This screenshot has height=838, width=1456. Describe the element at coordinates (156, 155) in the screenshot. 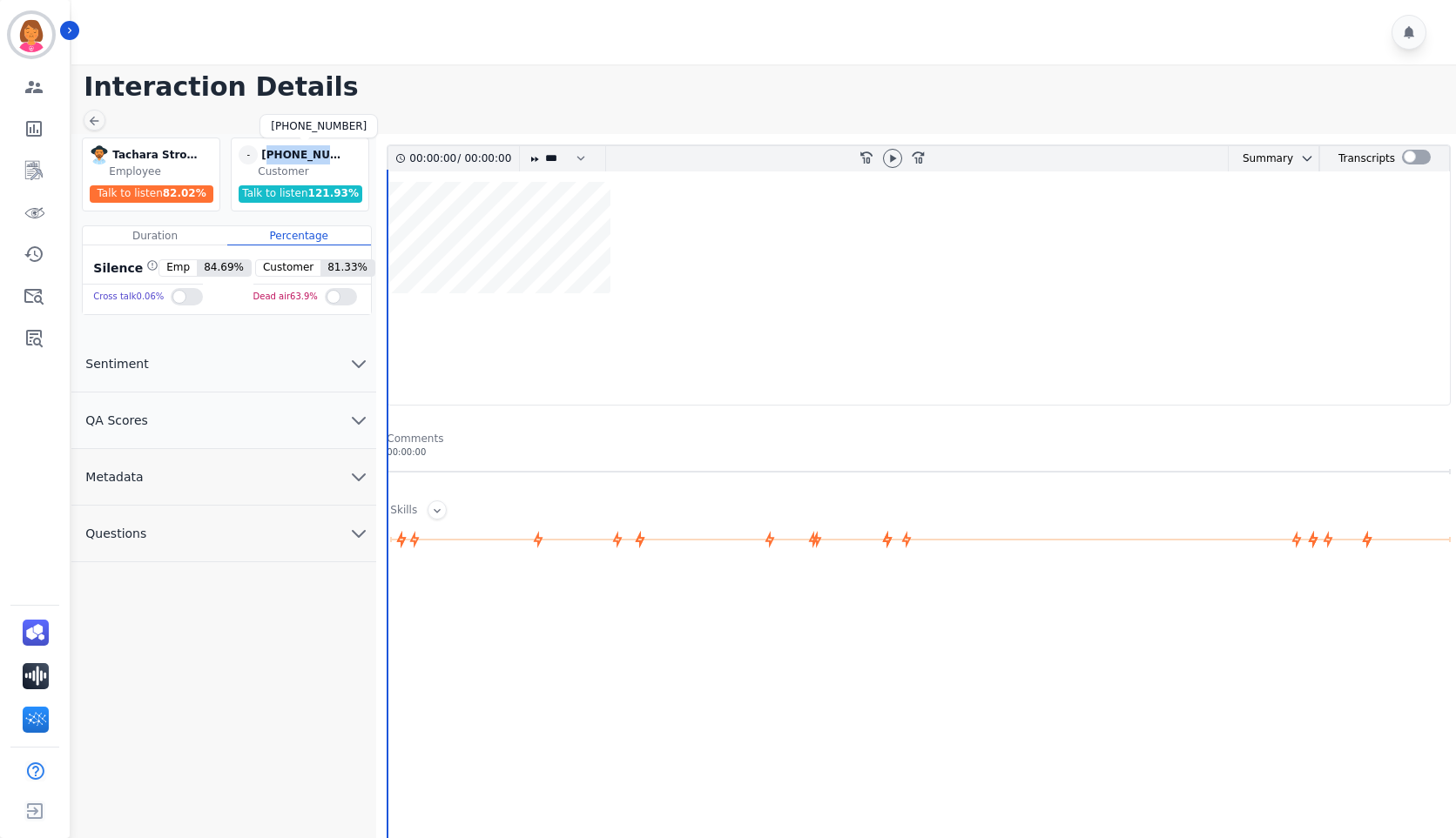

I see `div: Tachara Strong` at that location.